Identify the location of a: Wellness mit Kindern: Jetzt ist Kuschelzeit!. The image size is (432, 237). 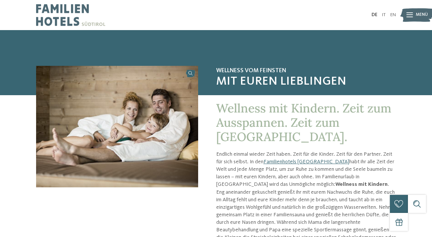
(117, 126).